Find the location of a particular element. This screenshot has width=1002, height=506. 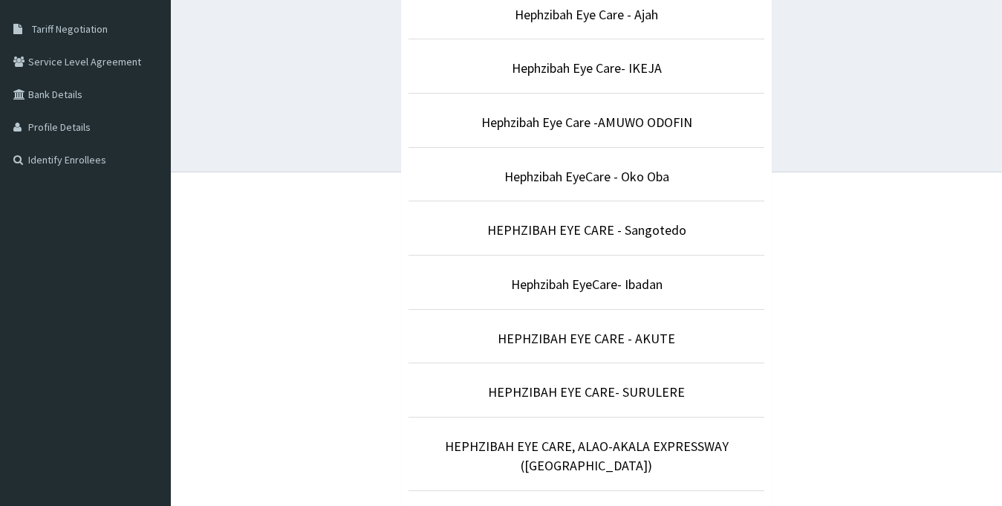

a: Hephzibah Eye Care - Ajah is located at coordinates (586, 14).